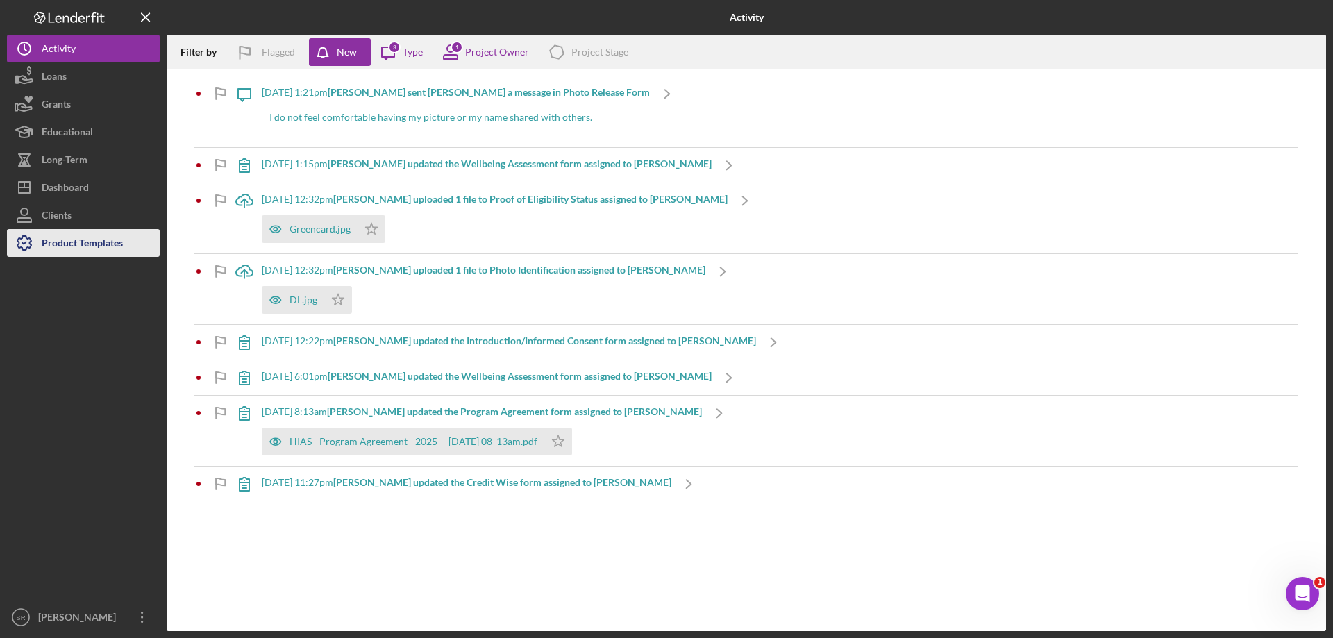 This screenshot has width=1333, height=638. Describe the element at coordinates (83, 187) in the screenshot. I see `a: Dashboard` at that location.